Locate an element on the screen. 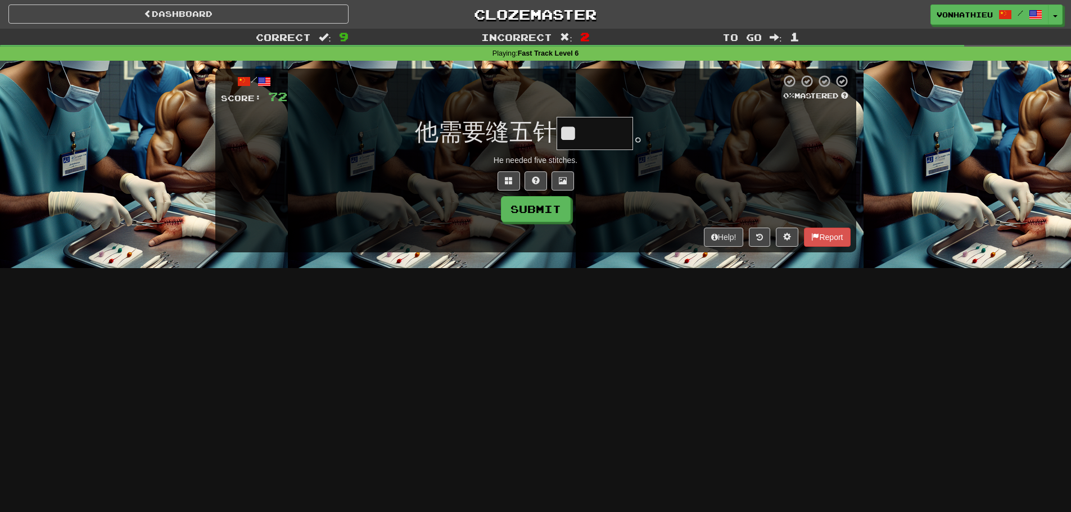  a: Clozemaster is located at coordinates (535, 14).